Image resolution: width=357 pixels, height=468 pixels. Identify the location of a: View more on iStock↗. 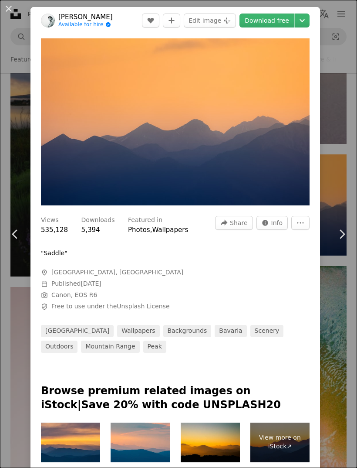
(280, 442).